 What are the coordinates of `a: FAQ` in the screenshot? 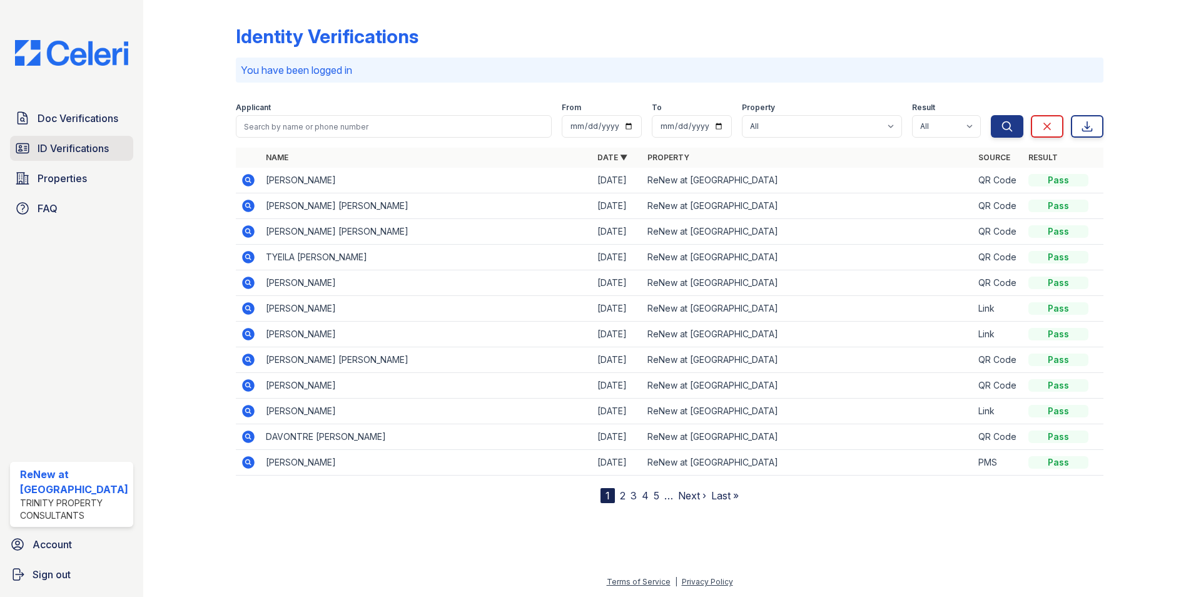 It's located at (71, 208).